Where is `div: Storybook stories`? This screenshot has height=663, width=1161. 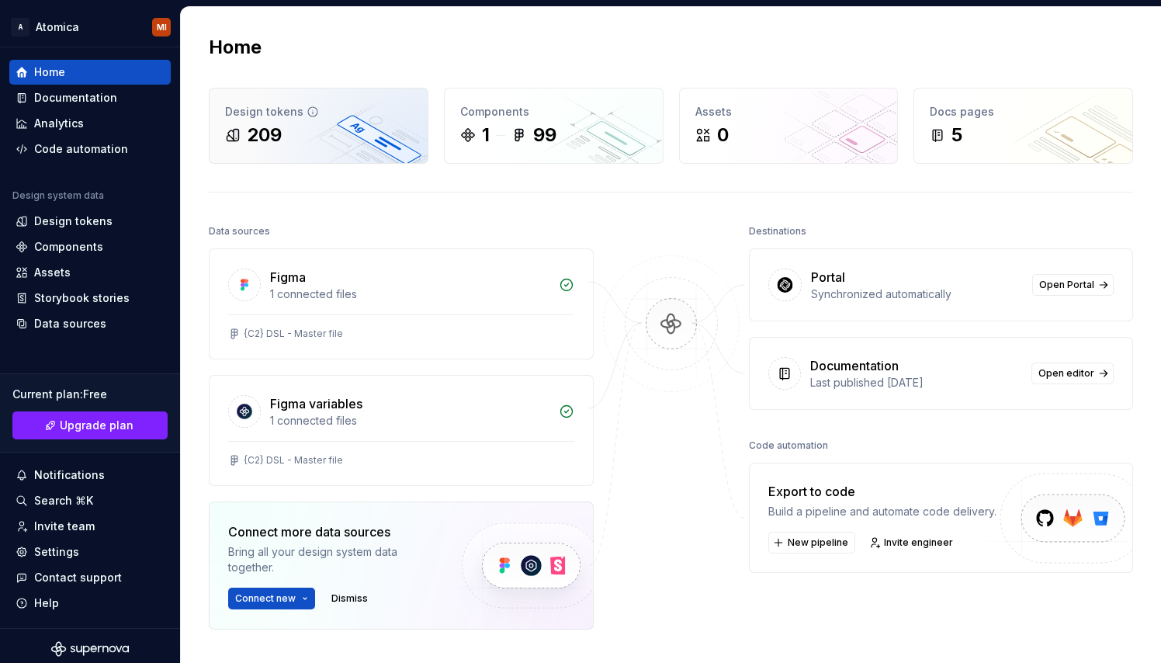 div: Storybook stories is located at coordinates (81, 298).